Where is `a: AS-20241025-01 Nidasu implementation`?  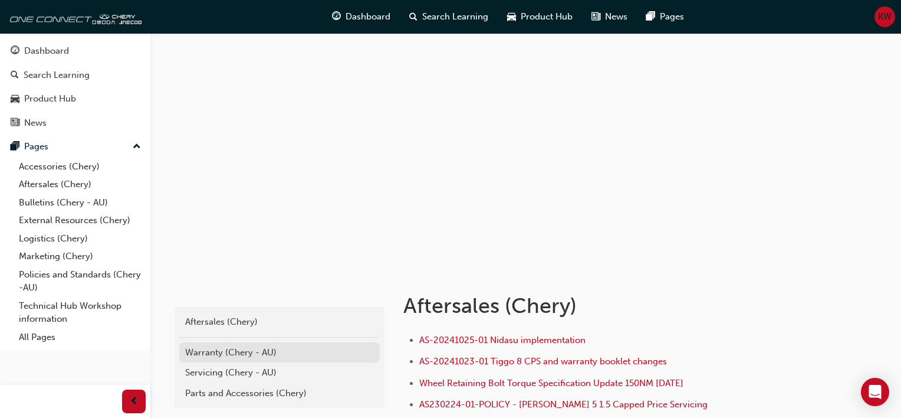 a: AS-20241025-01 Nidasu implementation is located at coordinates (503, 340).